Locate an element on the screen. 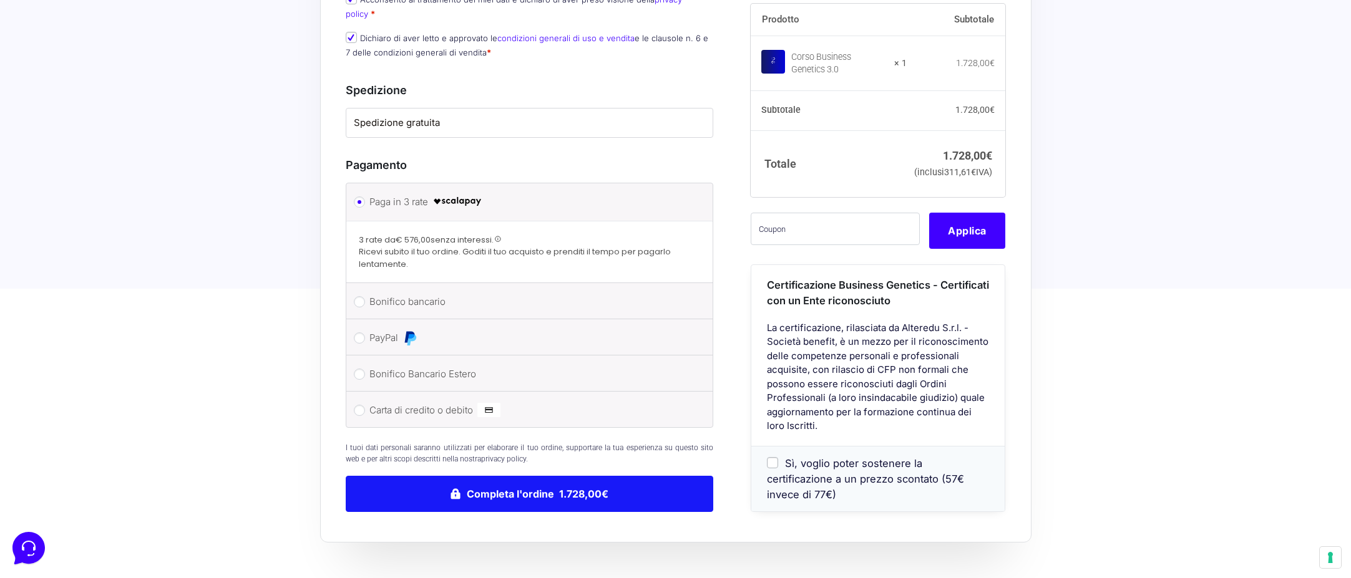 The width and height of the screenshot is (1351, 578). img: Carta di credito o debito is located at coordinates (489, 411).